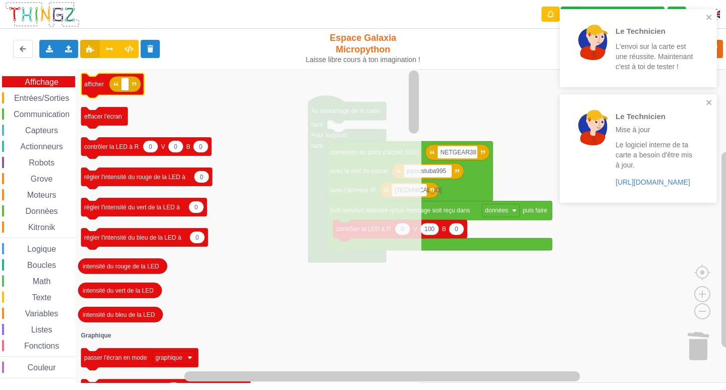 The height and width of the screenshot is (390, 726). I want to click on text: données, so click(496, 210).